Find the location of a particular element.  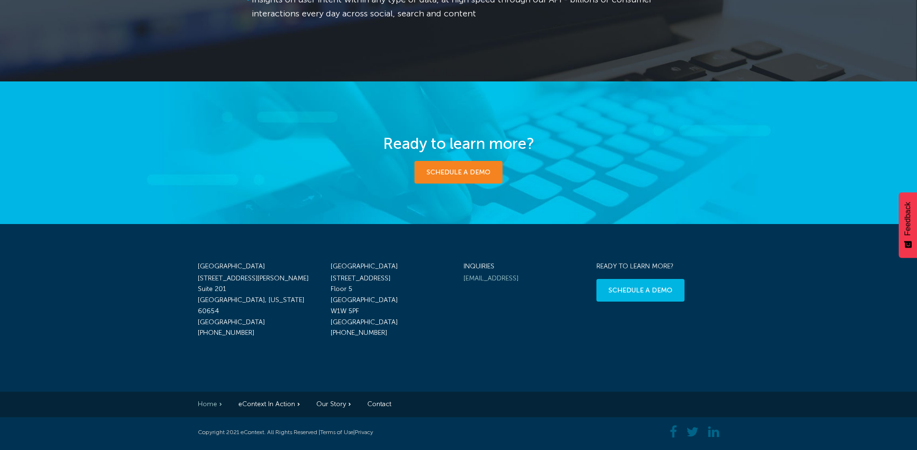

a: Our Story is located at coordinates (334, 404).